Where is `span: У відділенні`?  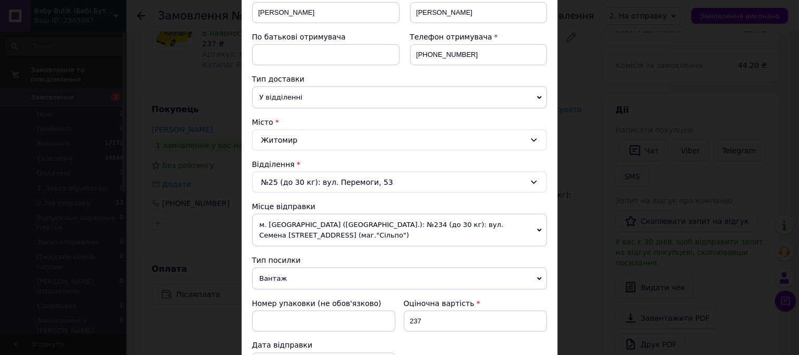
span: У відділенні is located at coordinates (400, 97).